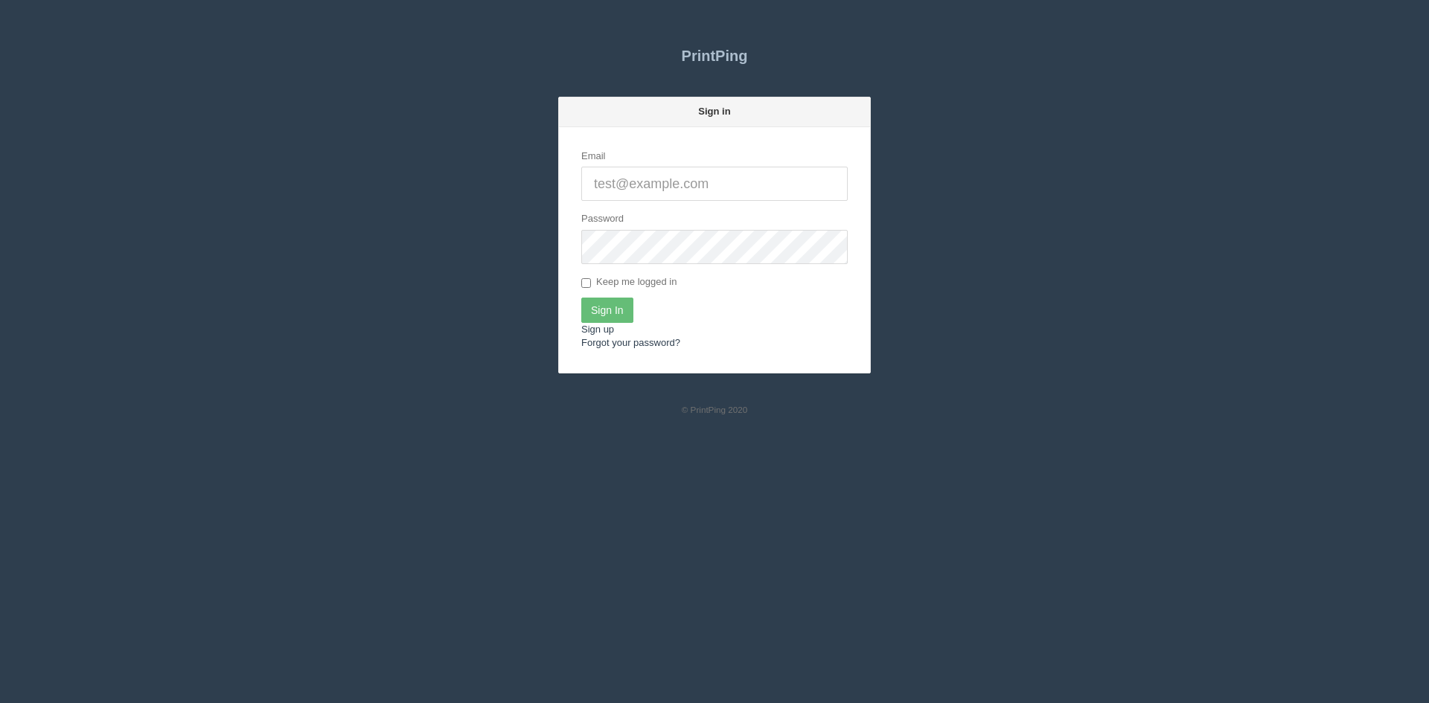  Describe the element at coordinates (593, 156) in the screenshot. I see `label: Email` at that location.